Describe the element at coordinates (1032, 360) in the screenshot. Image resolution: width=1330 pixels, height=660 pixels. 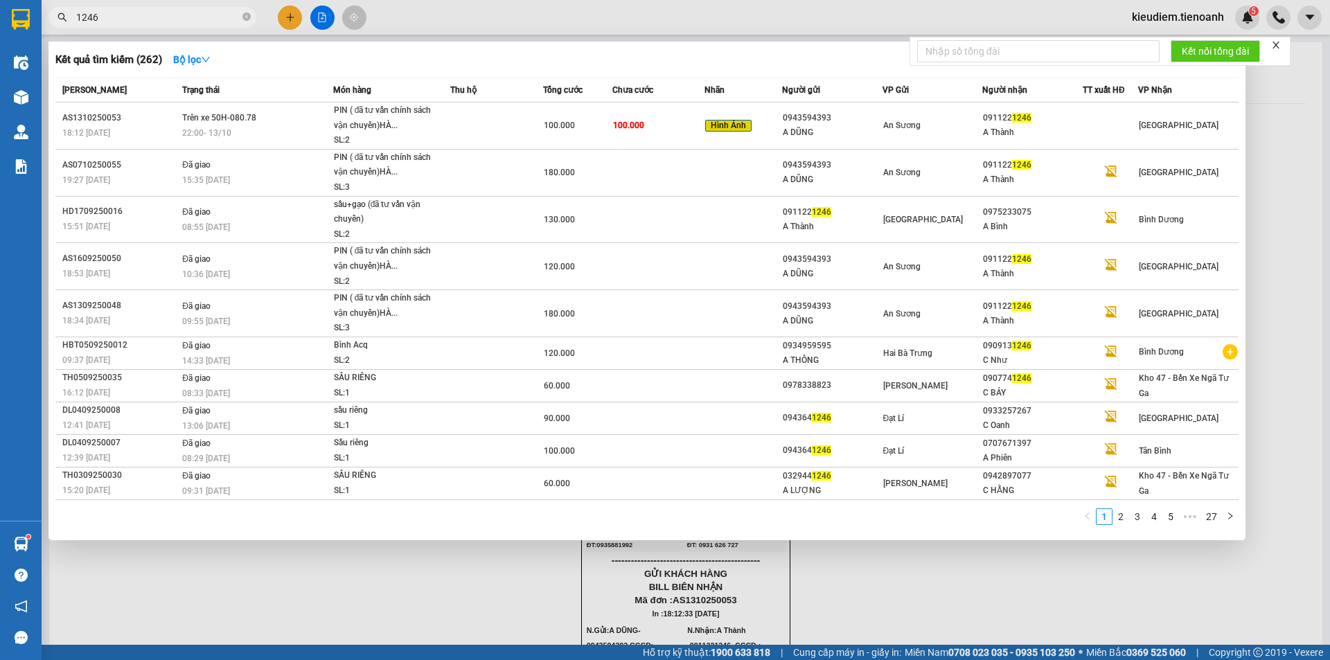
I see `div: C Như` at that location.